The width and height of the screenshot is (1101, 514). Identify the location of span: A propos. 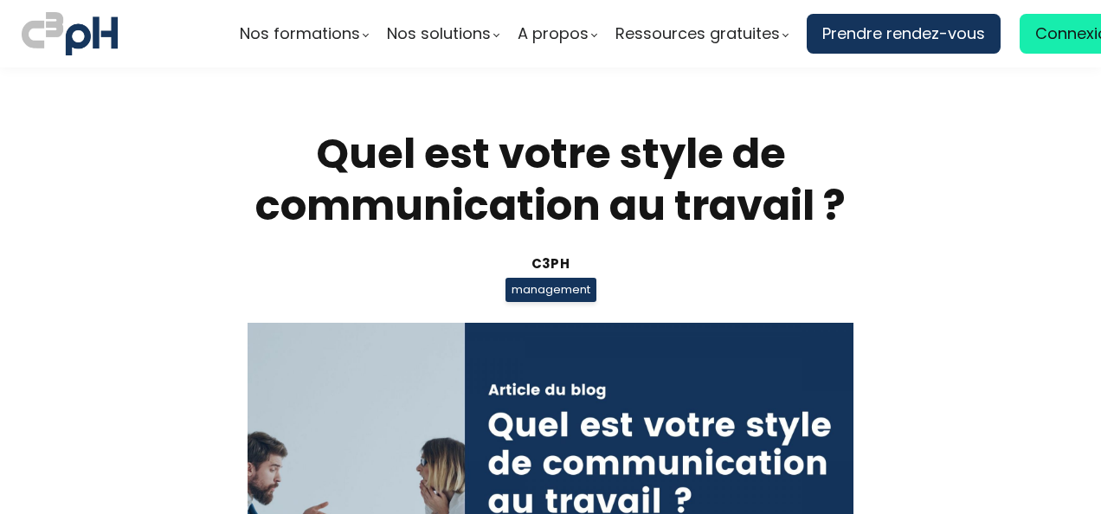
(553, 34).